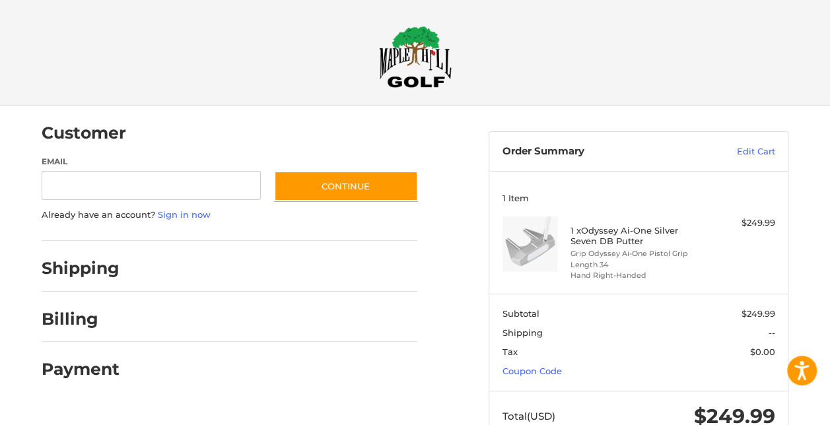 The height and width of the screenshot is (425, 830). What do you see at coordinates (151, 162) in the screenshot?
I see `label: Email` at bounding box center [151, 162].